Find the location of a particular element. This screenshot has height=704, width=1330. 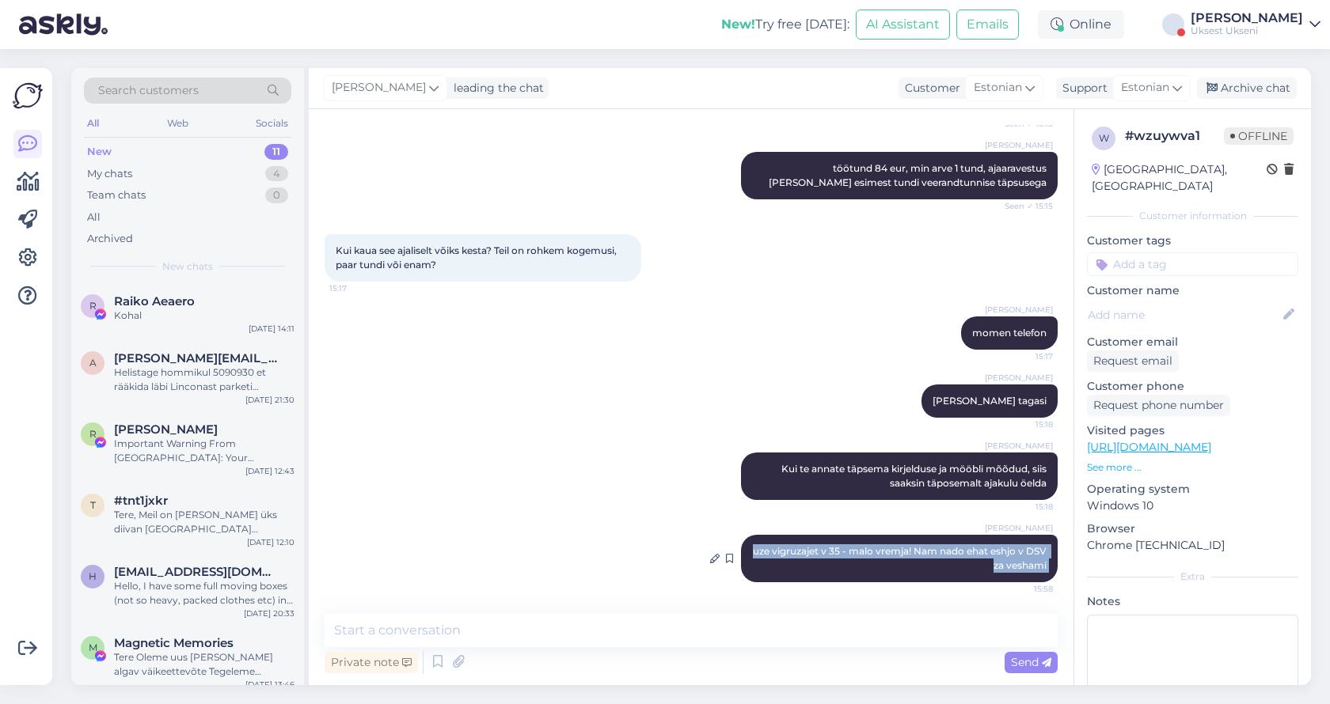

span: Kui kaua see ajaliselt võiks kesta? Teil on rohkem kogemusi, paar tundi või enam? is located at coordinates (477, 257).